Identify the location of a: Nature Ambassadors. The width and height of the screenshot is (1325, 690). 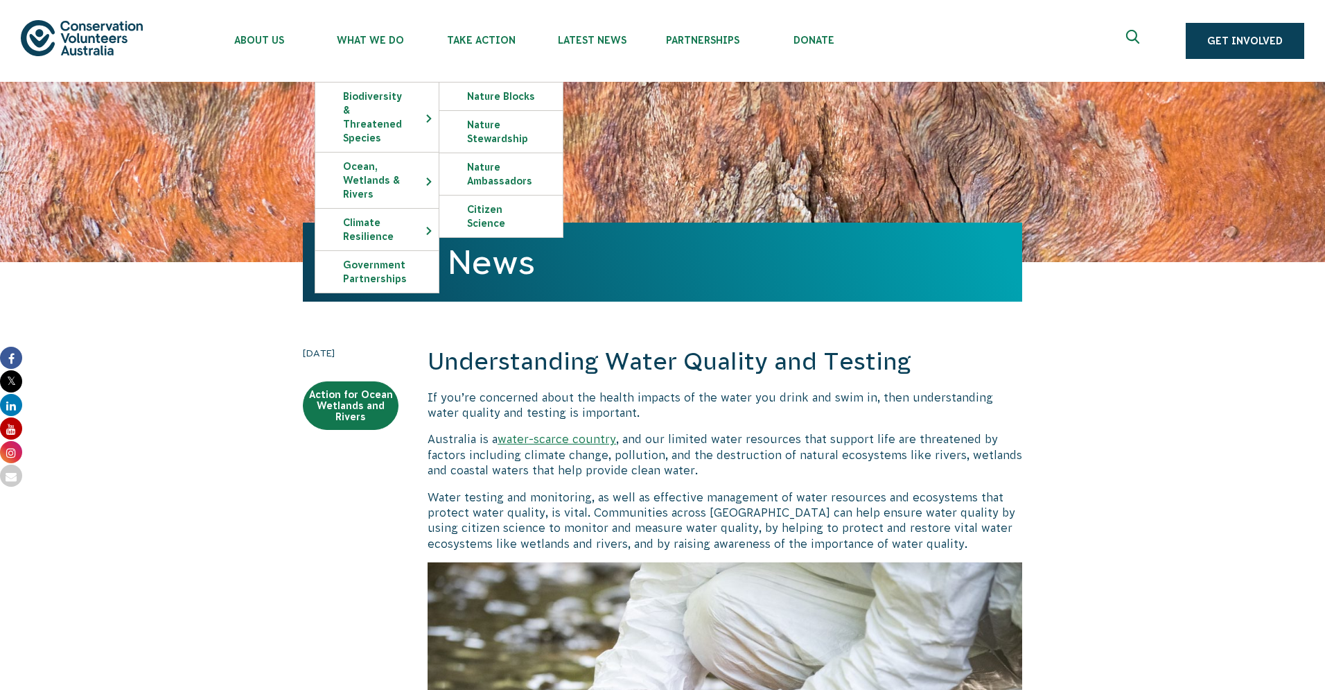
(501, 174).